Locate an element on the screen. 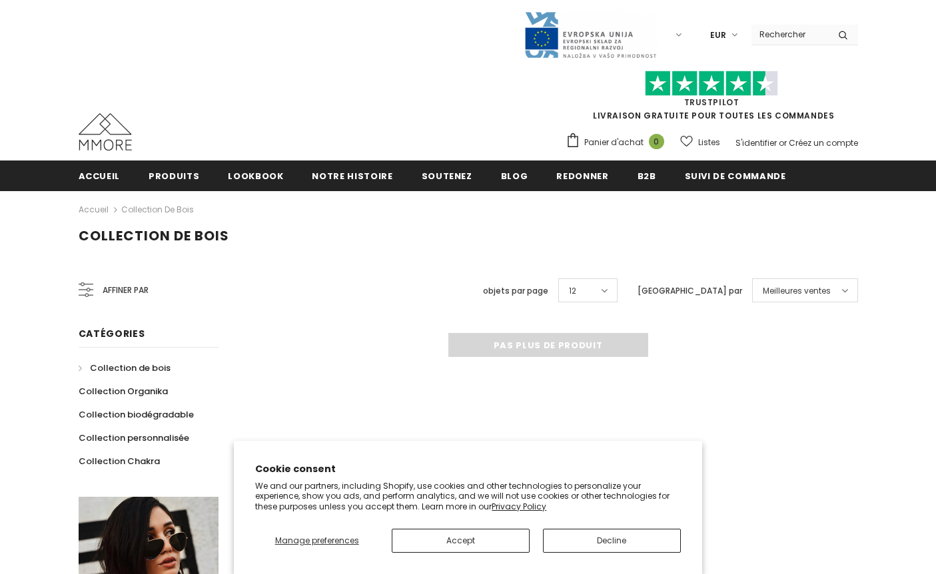 The width and height of the screenshot is (936, 574). a: Créez un compte is located at coordinates (823, 143).